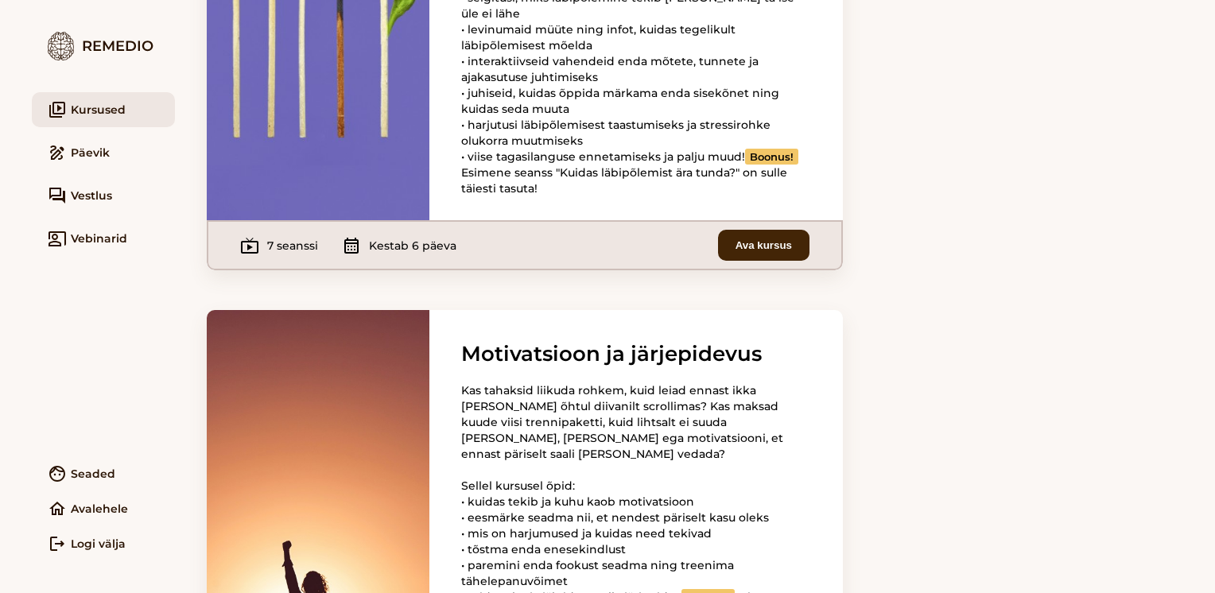 Image resolution: width=1215 pixels, height=593 pixels. I want to click on i: forum, so click(57, 196).